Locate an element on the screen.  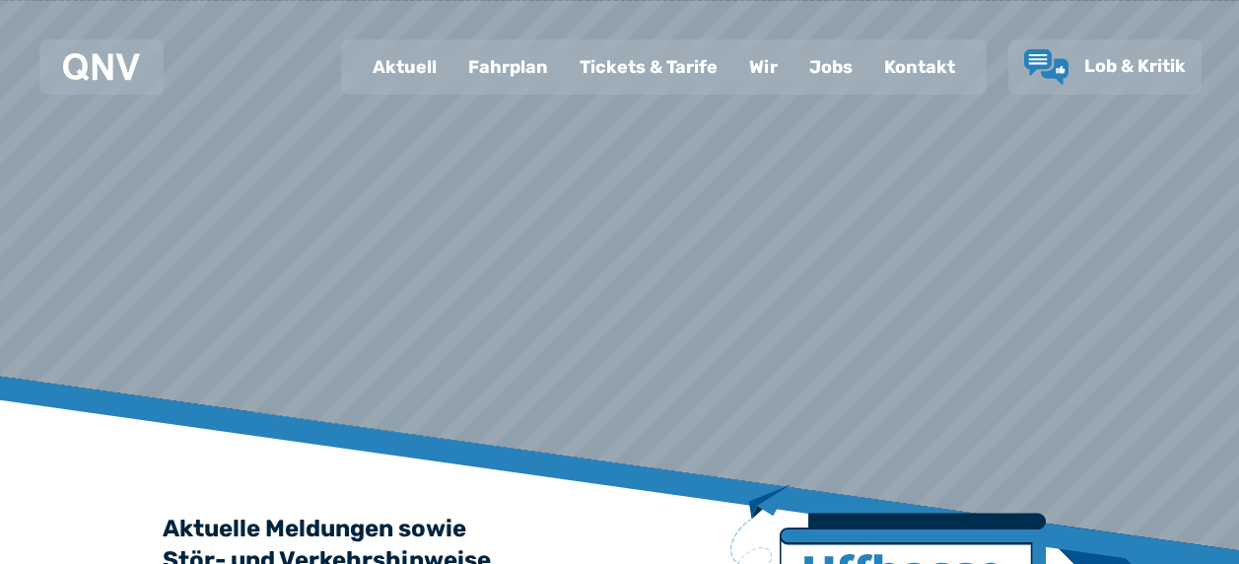
div: Fahrplan is located at coordinates (507, 67).